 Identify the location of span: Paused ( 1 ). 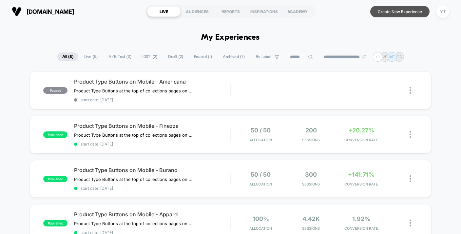
(203, 57).